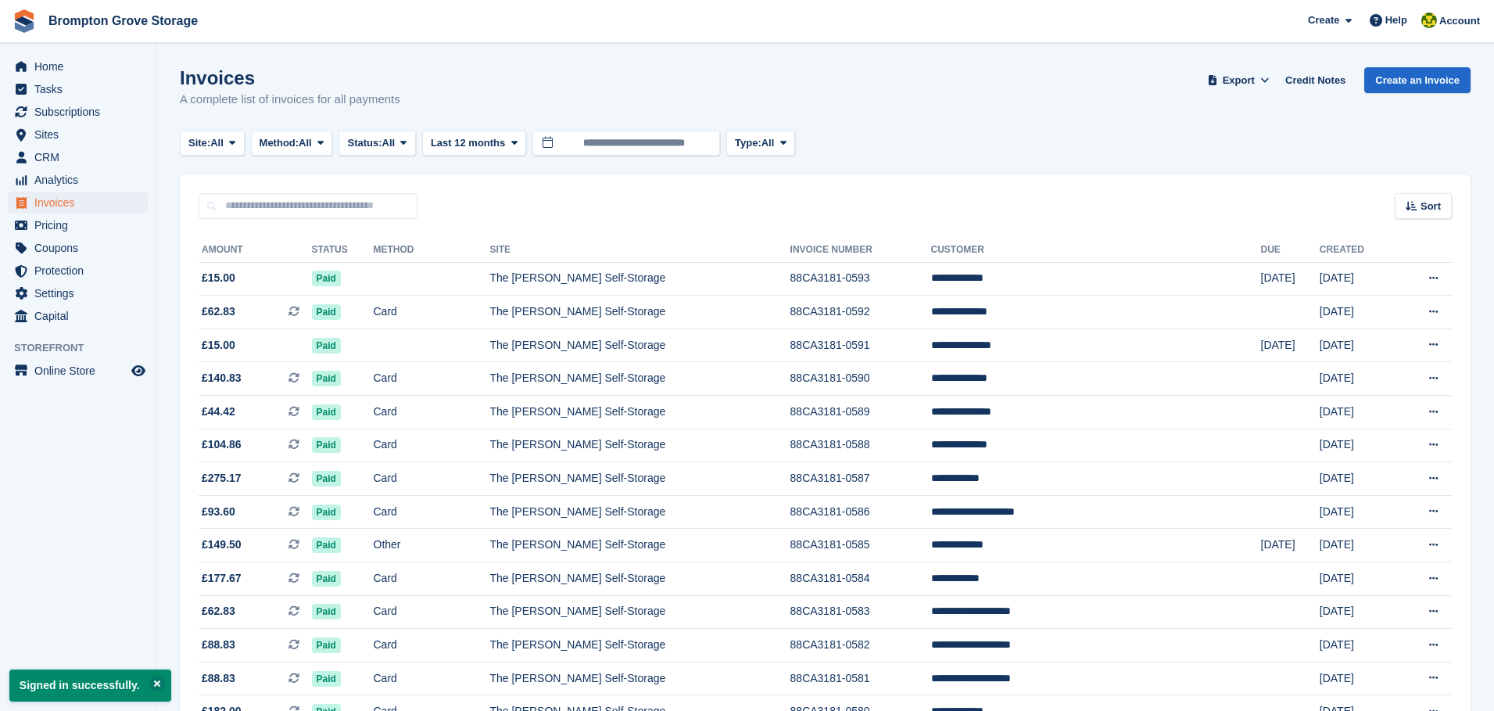 The image size is (1494, 711). What do you see at coordinates (221, 478) in the screenshot?
I see `span: £275.17` at bounding box center [221, 478].